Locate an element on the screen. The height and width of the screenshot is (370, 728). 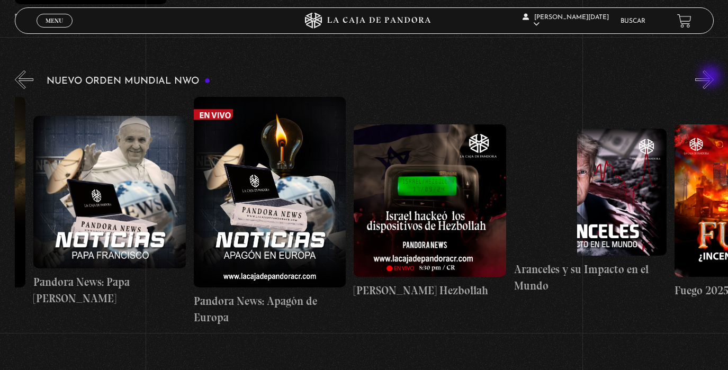
a: Aranceles y su Impacto en el Mundo is located at coordinates (590, 211).